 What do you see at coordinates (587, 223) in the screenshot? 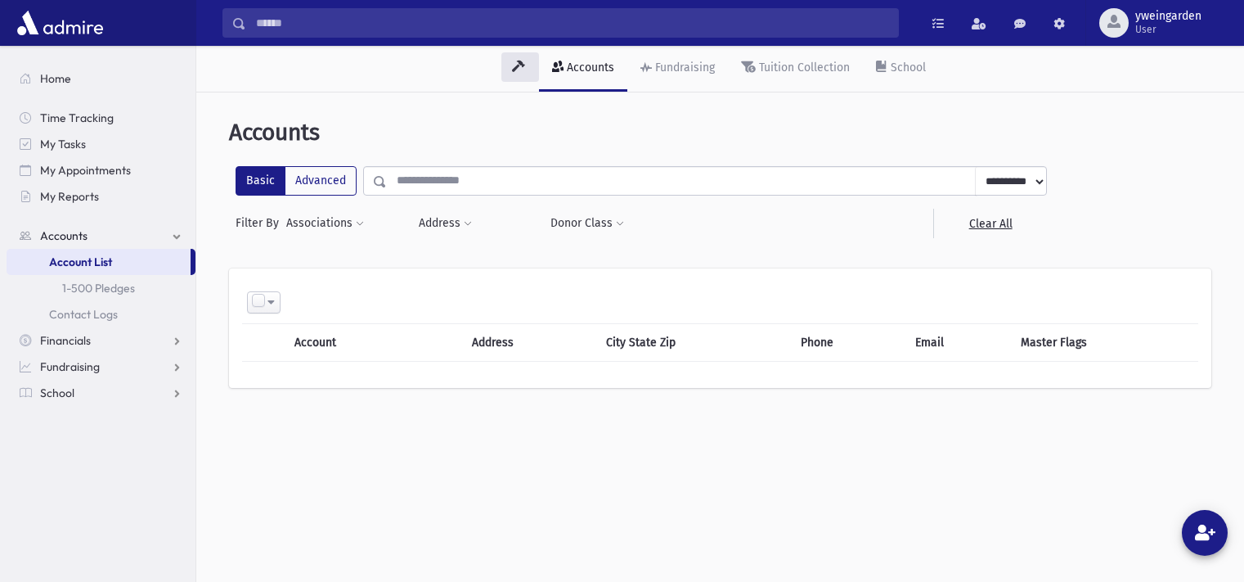
I see `button: Donor Class` at bounding box center [587, 223].